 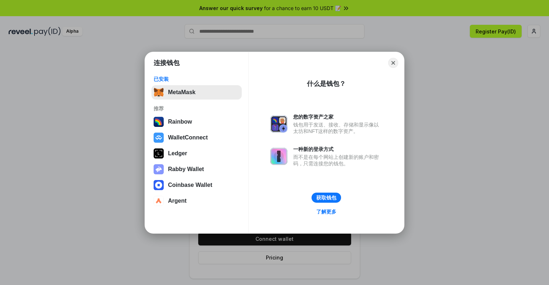 I want to click on div: WalletConnect, so click(x=188, y=138).